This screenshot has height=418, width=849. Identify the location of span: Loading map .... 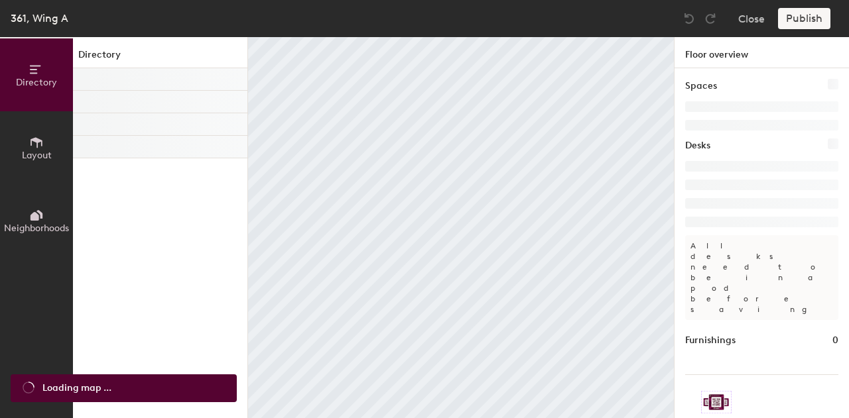
(77, 389).